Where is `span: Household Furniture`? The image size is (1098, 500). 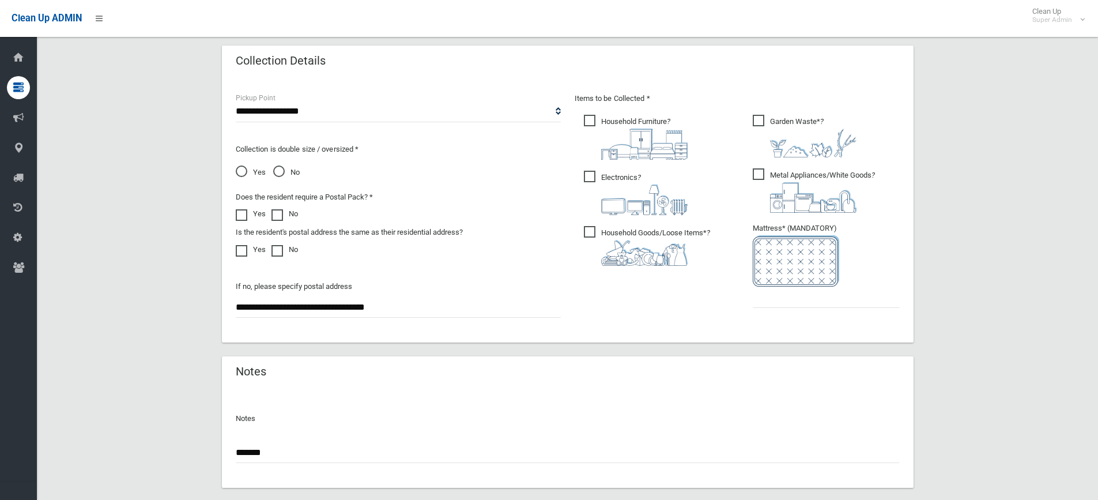 span: Household Furniture is located at coordinates (636, 137).